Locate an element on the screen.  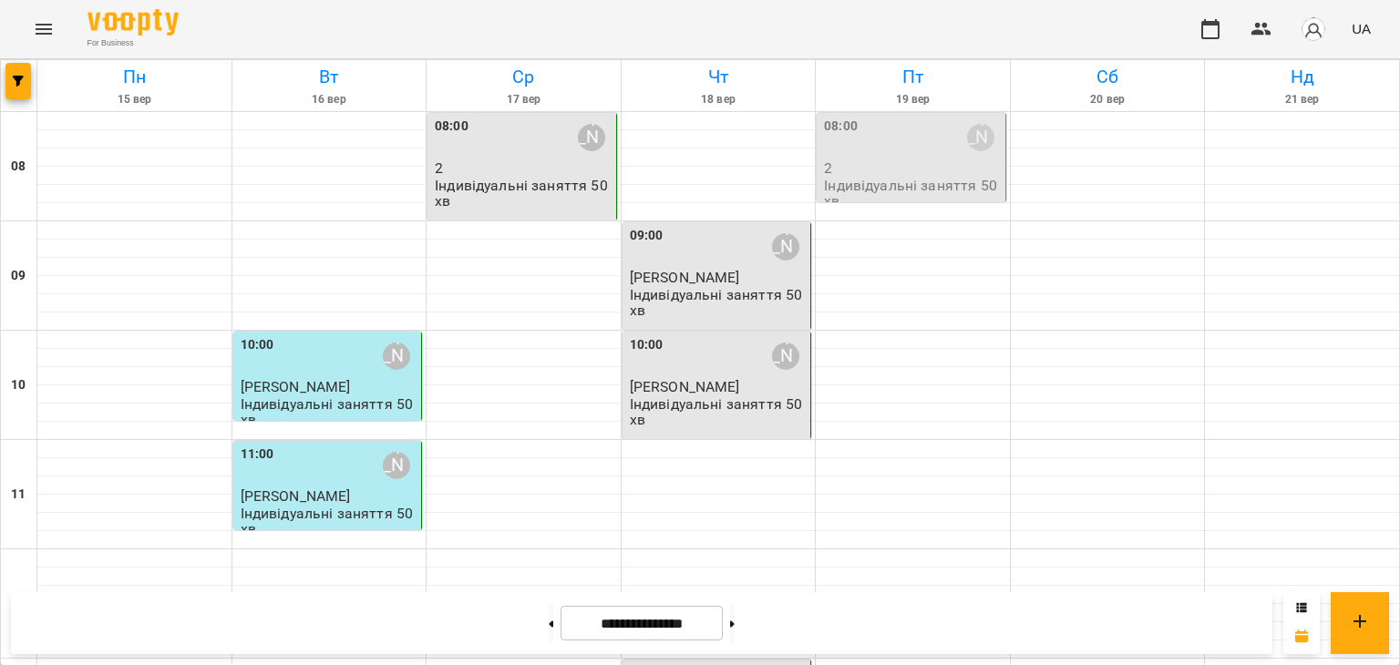
button: UA is located at coordinates (1361, 28).